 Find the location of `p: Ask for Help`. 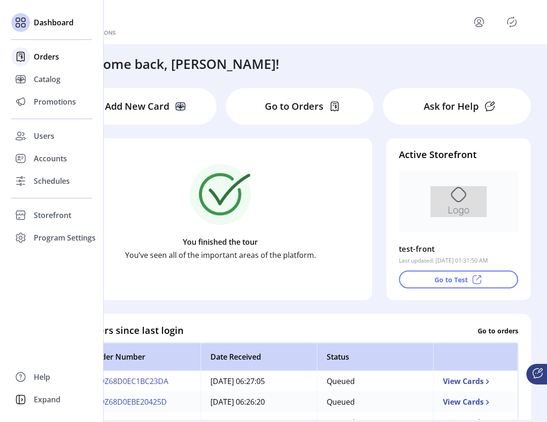

p: Ask for Help is located at coordinates (451, 106).